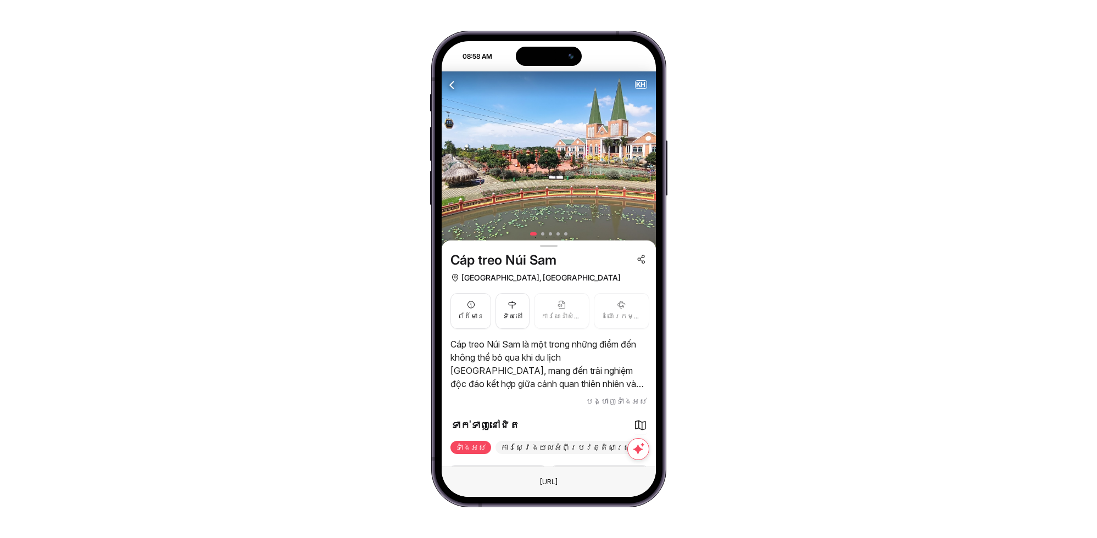 Image resolution: width=1097 pixels, height=538 pixels. I want to click on button: 5, so click(566, 234).